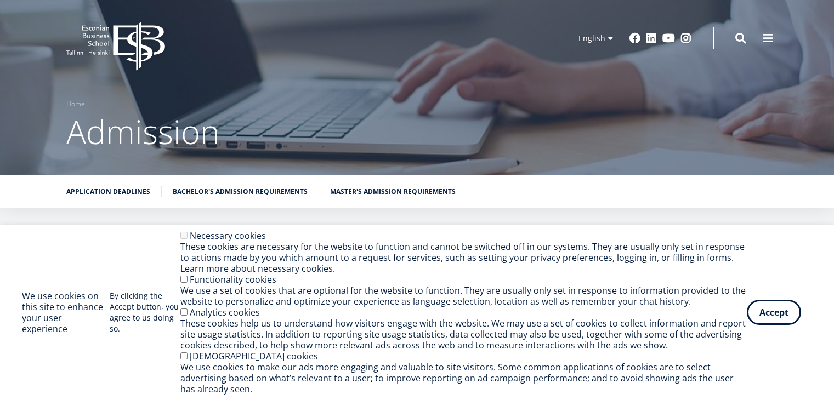  Describe the element at coordinates (76, 104) in the screenshot. I see `a: Home` at that location.